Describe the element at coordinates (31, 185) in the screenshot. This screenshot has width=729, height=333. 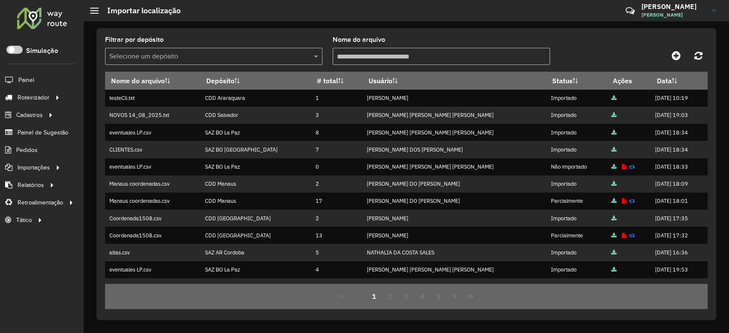
I see `span: Relatórios` at that location.